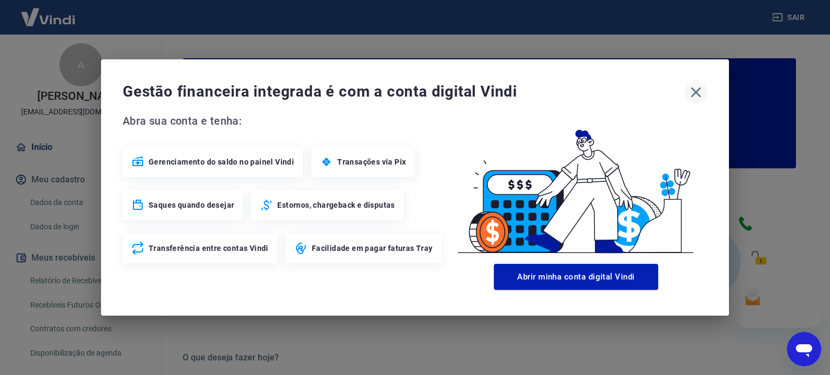 The width and height of the screenshot is (830, 375). What do you see at coordinates (221, 162) in the screenshot?
I see `span: Gerenciamento do saldo no painel Vindi` at bounding box center [221, 162].